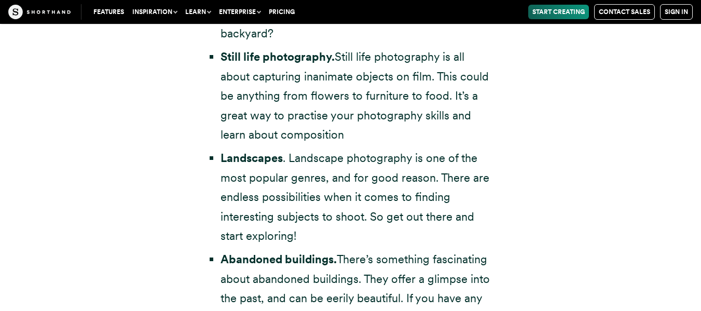 The image size is (701, 311). Describe the element at coordinates (198, 12) in the screenshot. I see `button: Learn` at that location.